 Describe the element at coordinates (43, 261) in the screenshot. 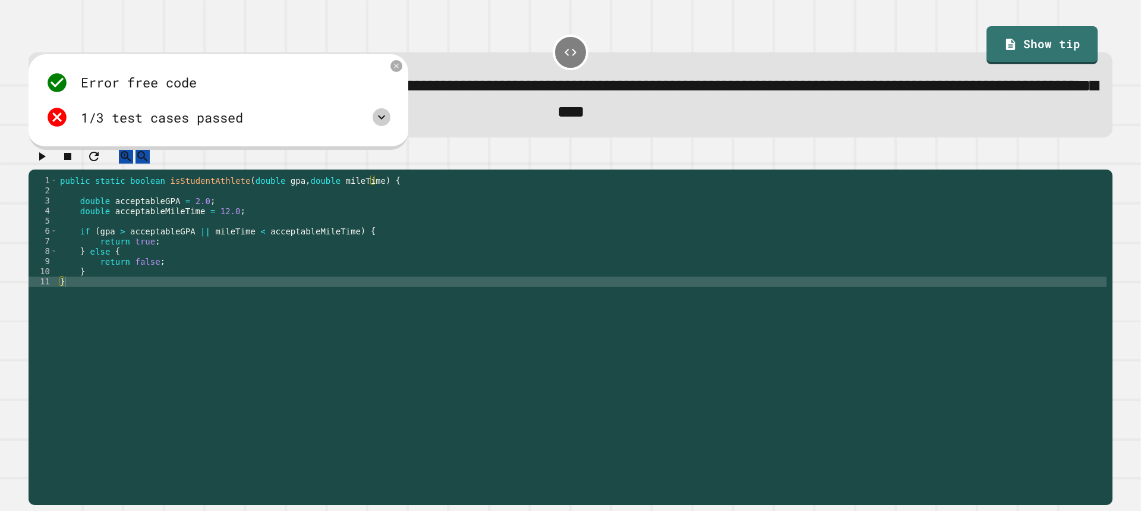

I see `div: 9` at that location.